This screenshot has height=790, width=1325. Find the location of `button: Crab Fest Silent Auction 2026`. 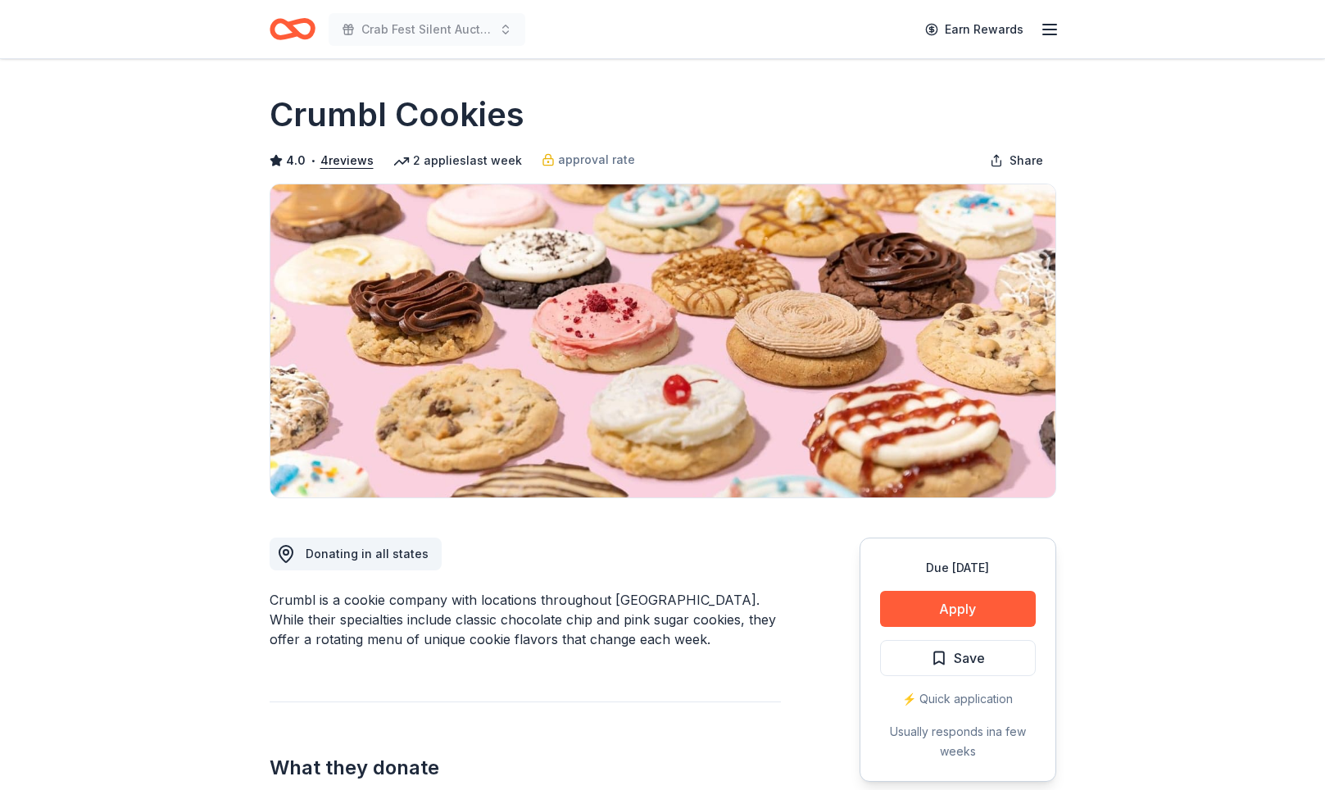

button: Crab Fest Silent Auction 2026 is located at coordinates (427, 30).